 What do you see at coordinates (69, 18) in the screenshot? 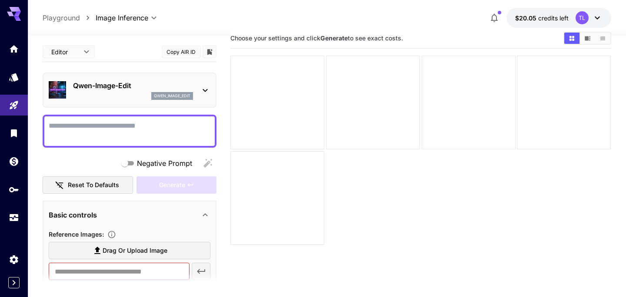
I see `nav: breadcrumb` at bounding box center [69, 18].